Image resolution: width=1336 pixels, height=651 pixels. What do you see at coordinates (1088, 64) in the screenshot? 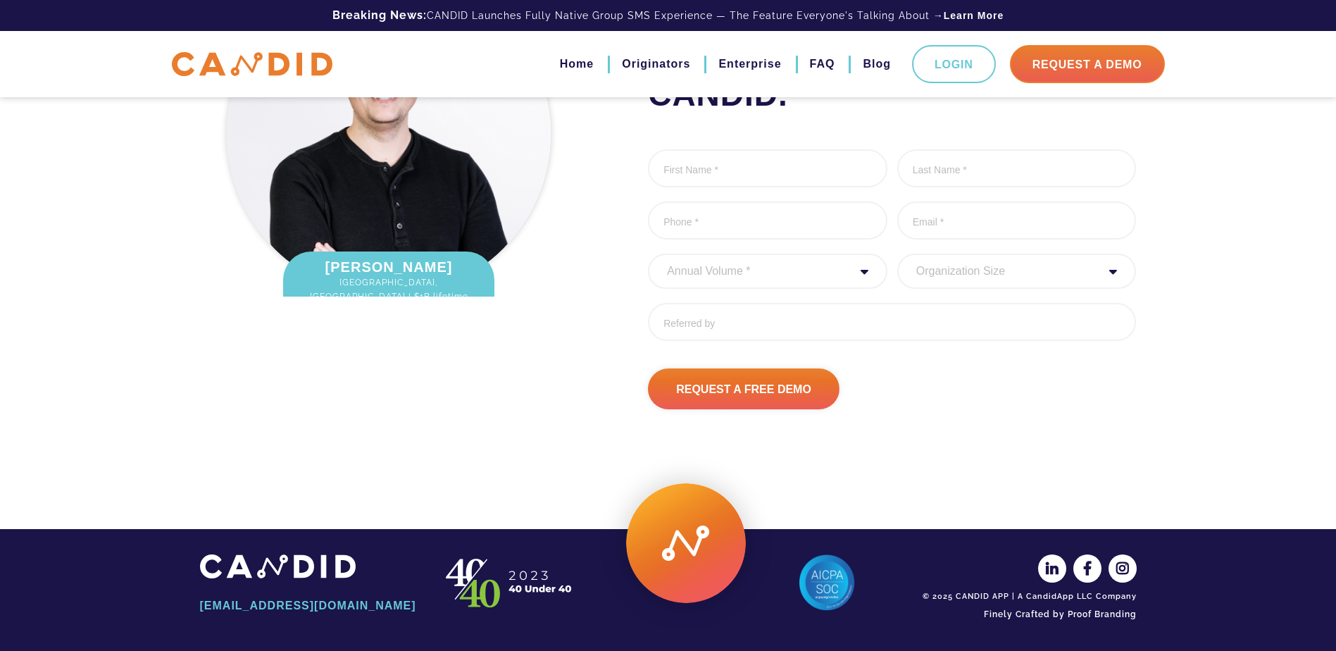
I see `a: Request A Demo` at bounding box center [1088, 64].